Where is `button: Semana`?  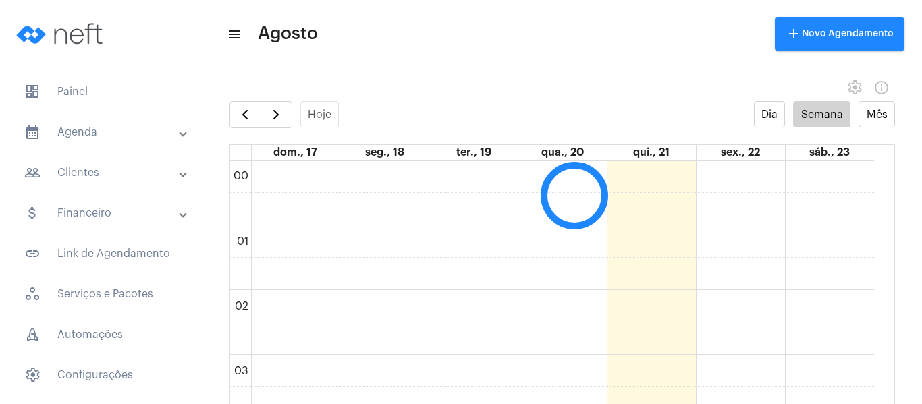 button: Semana is located at coordinates (821, 114).